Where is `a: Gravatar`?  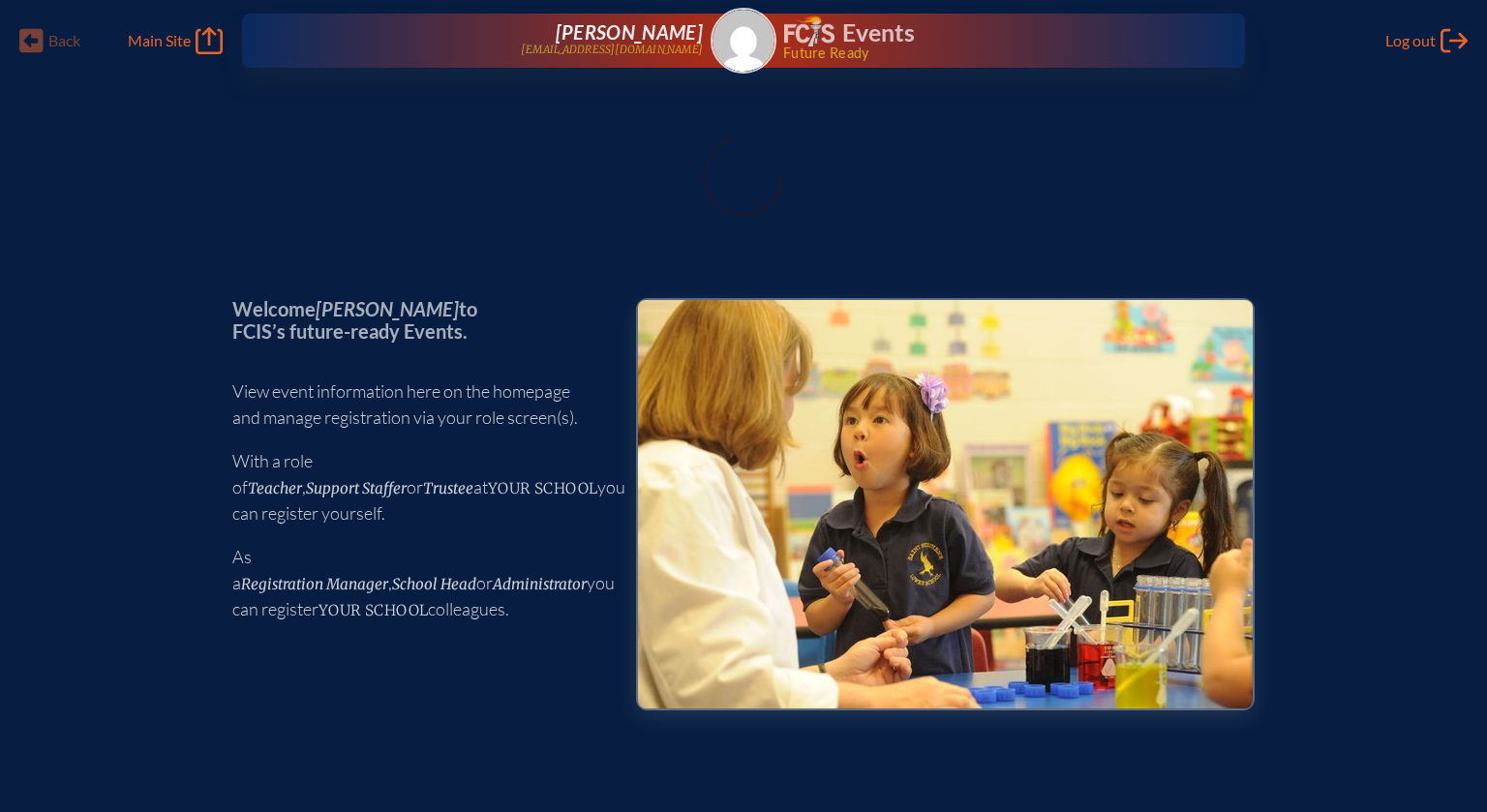 a: Gravatar is located at coordinates (744, 41).